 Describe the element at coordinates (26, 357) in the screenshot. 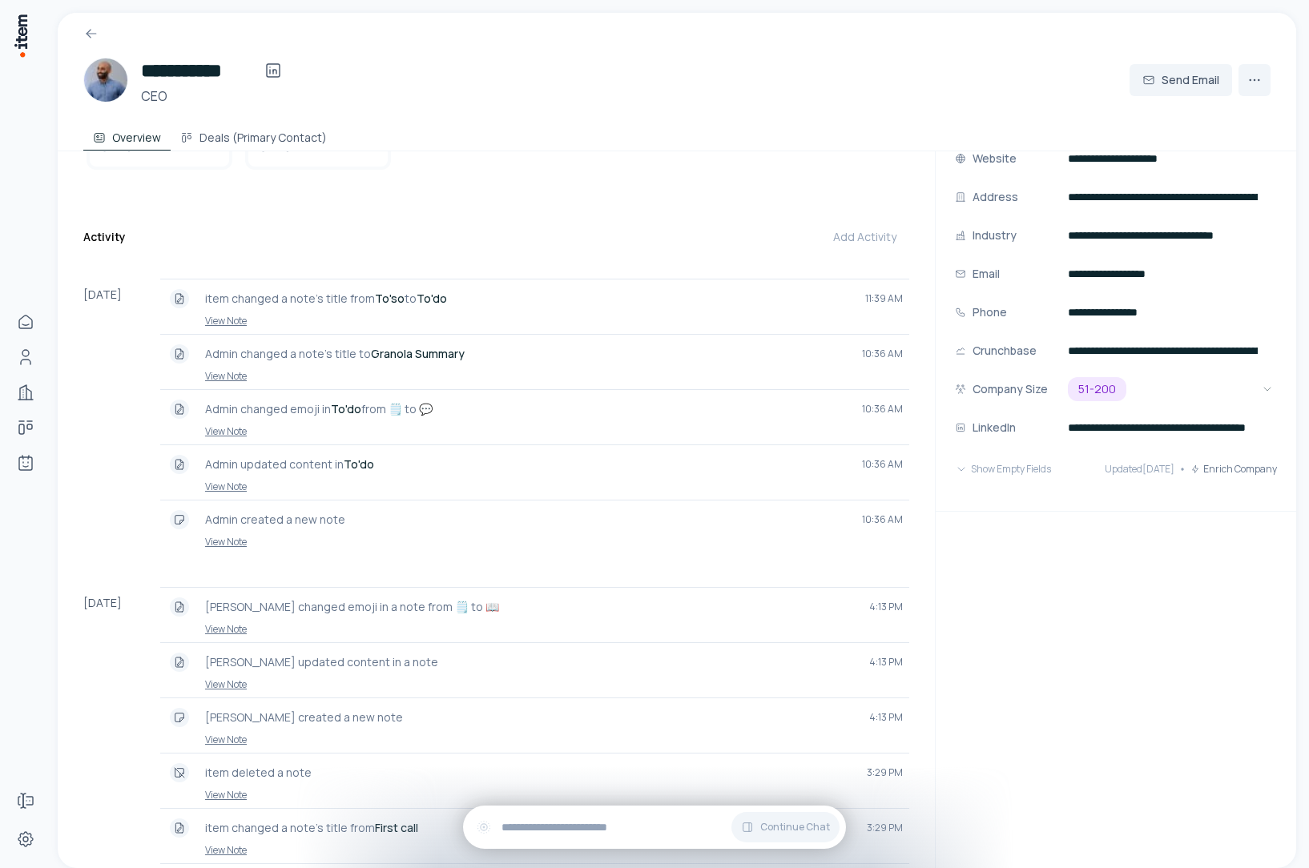

I see `a: Contacts` at that location.